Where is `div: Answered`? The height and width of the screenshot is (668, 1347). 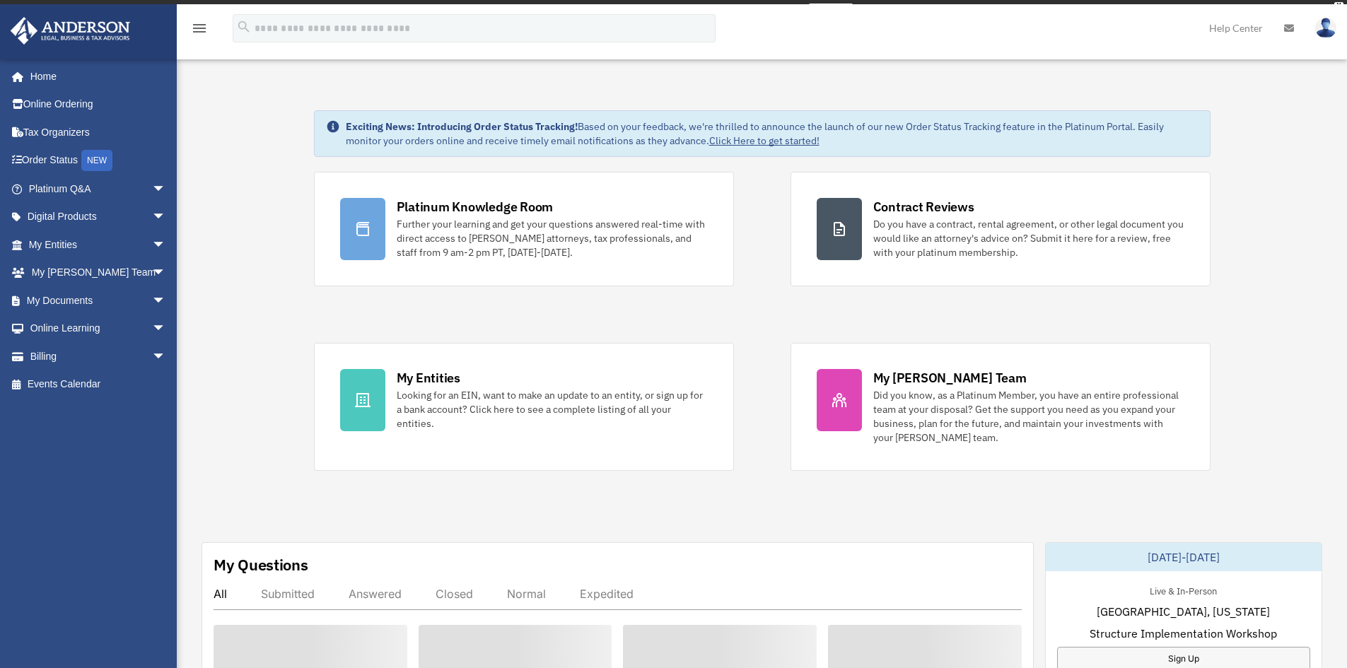
div: Answered is located at coordinates (375, 594).